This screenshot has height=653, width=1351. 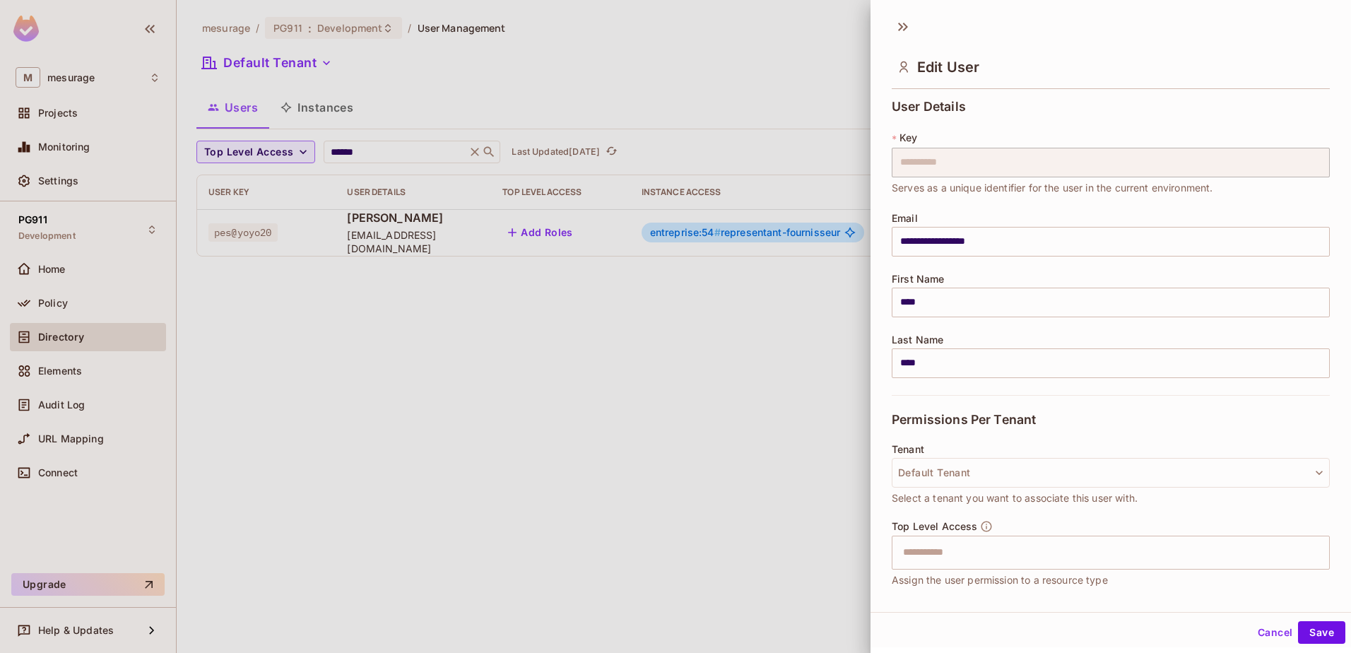 I want to click on span: User Details, so click(x=928, y=107).